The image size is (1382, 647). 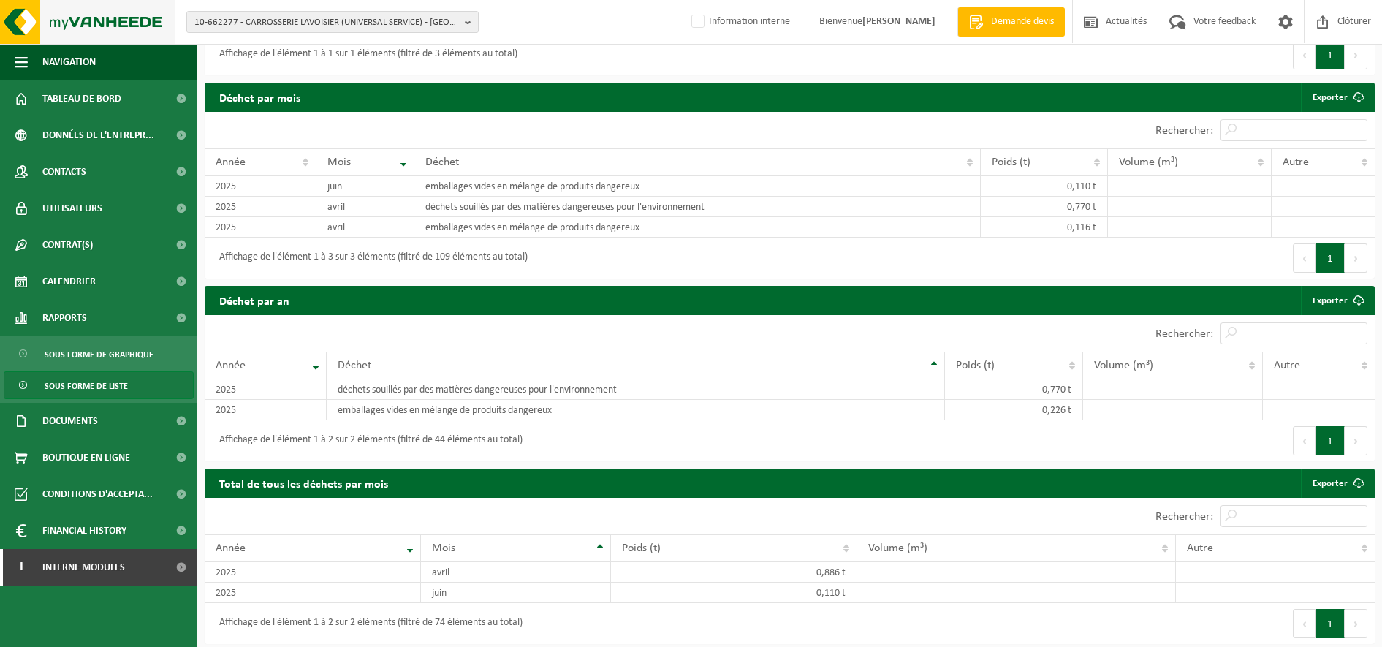 What do you see at coordinates (367, 441) in the screenshot?
I see `div: Affichage de l'élément 1 à 2 sur 2 éléments (filtré de 44 éléments au total)` at bounding box center [367, 441].